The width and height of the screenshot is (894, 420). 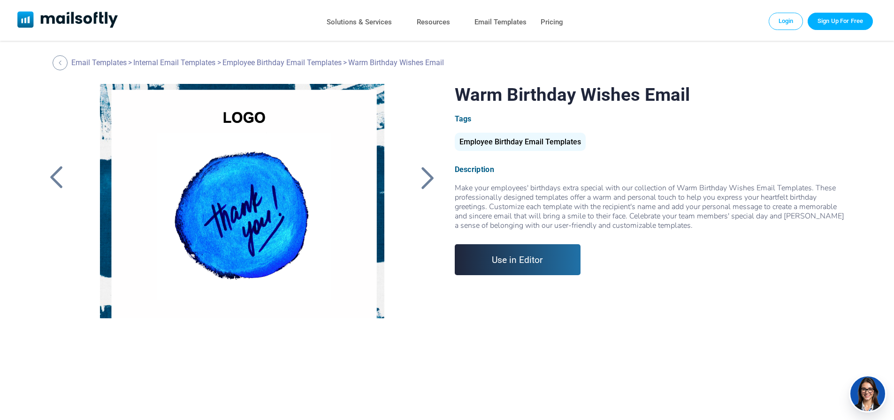 I want to click on h1: Warm Birthday Wishes Email, so click(x=652, y=94).